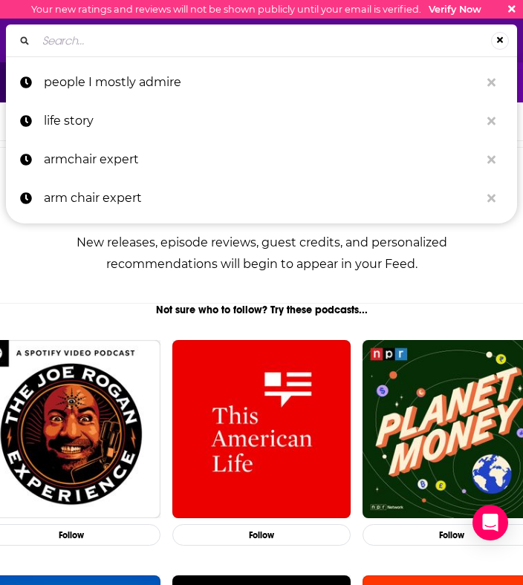 This screenshot has height=585, width=523. I want to click on a: This American Life, so click(261, 429).